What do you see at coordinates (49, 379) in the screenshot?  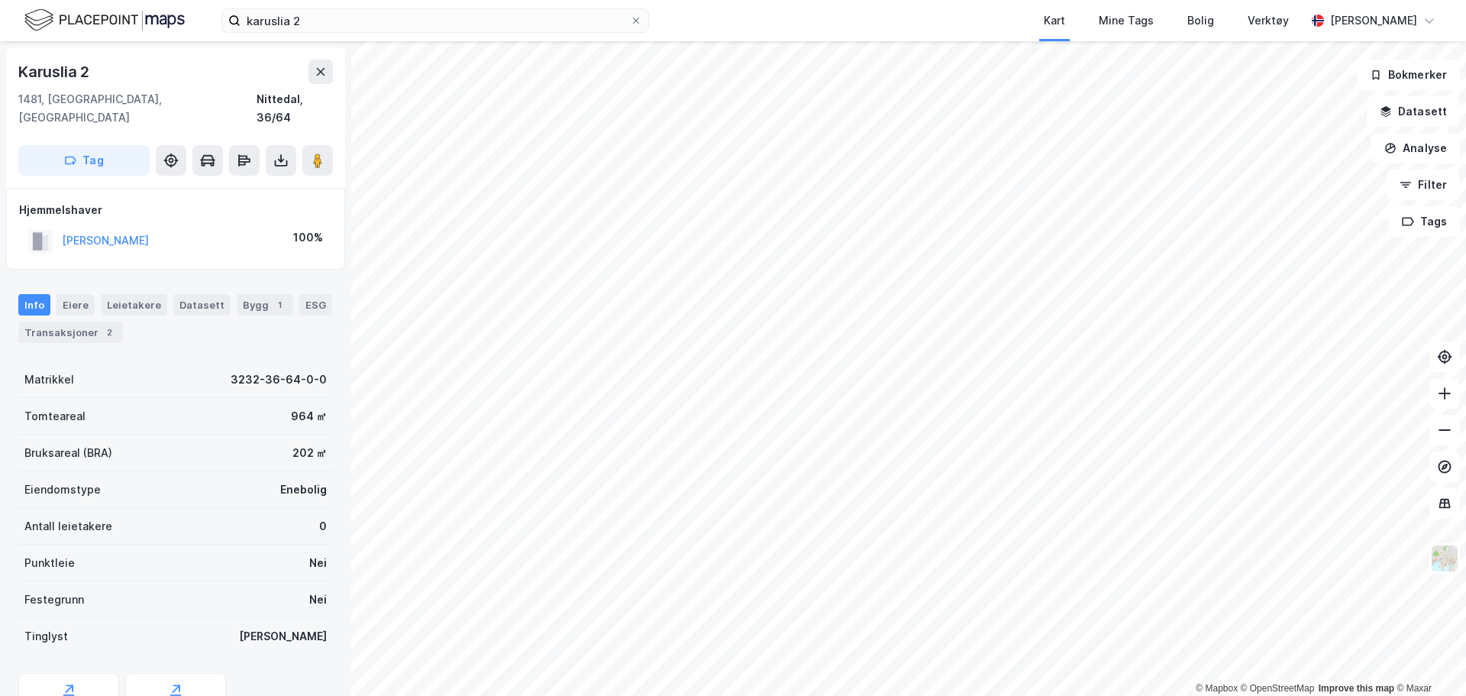 I see `div: Matrikkel` at bounding box center [49, 379].